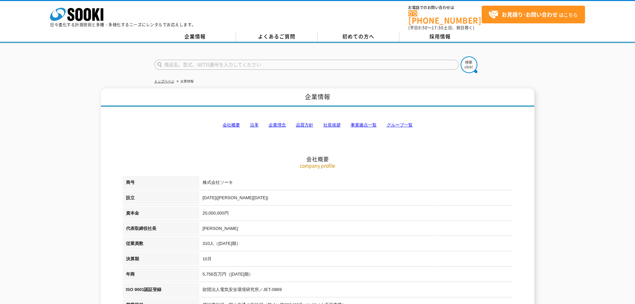 Image resolution: width=635 pixels, height=304 pixels. I want to click on td: 10月, so click(356, 260).